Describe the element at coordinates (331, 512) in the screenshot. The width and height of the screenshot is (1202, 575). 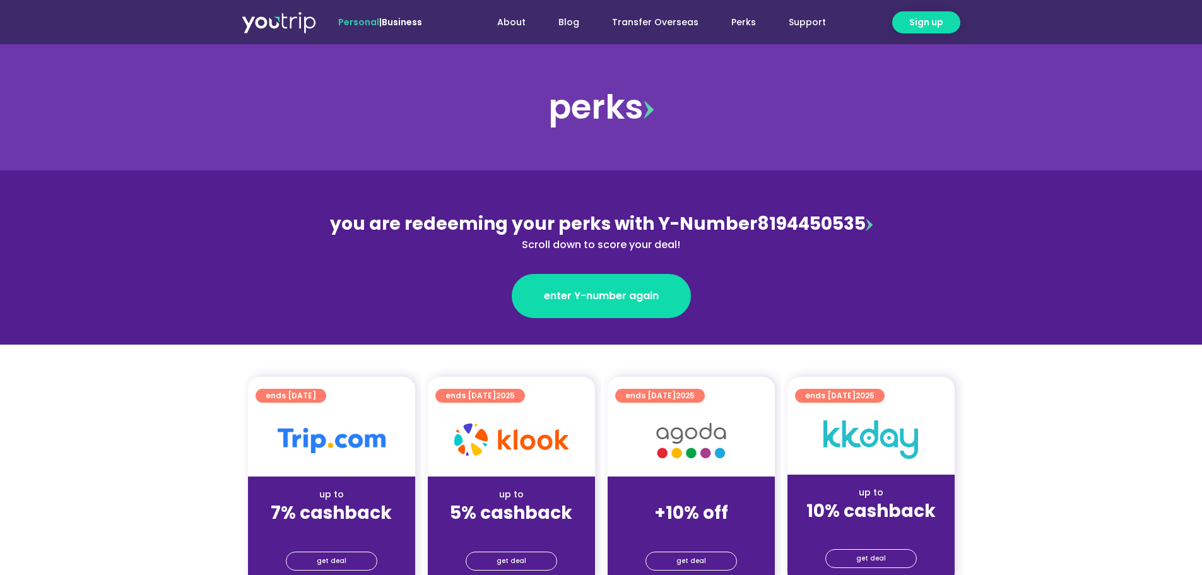
I see `strong: 7% cashback` at that location.